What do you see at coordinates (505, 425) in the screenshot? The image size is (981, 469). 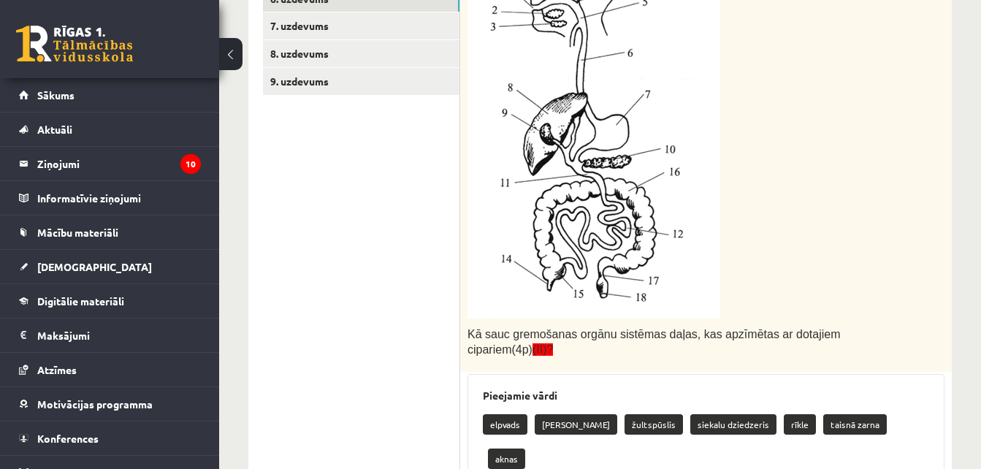 I see `p: elpvads` at bounding box center [505, 425].